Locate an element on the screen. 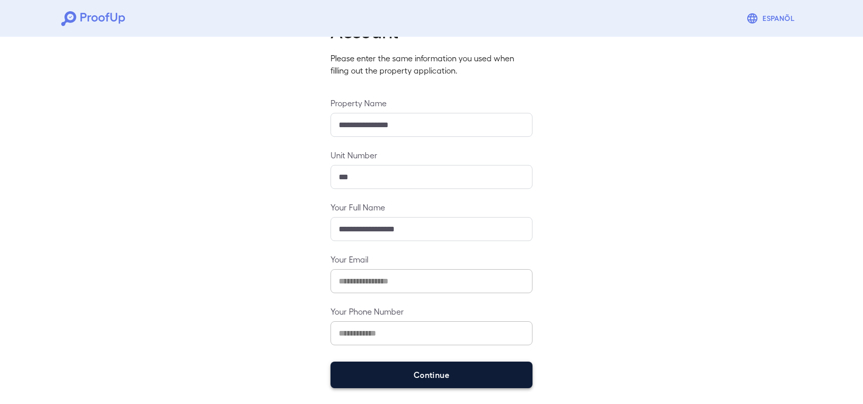  label: Property Name is located at coordinates (432, 103).